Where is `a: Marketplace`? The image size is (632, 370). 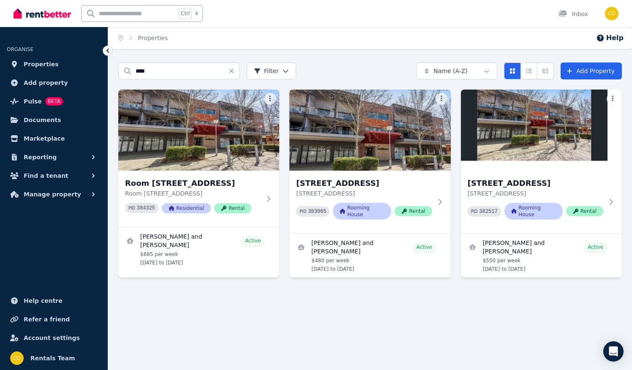 a: Marketplace is located at coordinates (54, 138).